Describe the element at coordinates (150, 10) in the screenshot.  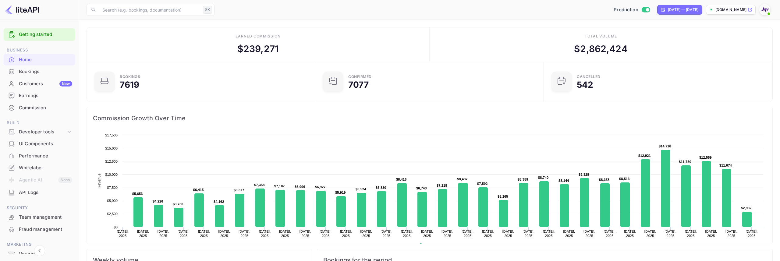
I see `input: Search (e.g. bookings, documentation)` at that location.